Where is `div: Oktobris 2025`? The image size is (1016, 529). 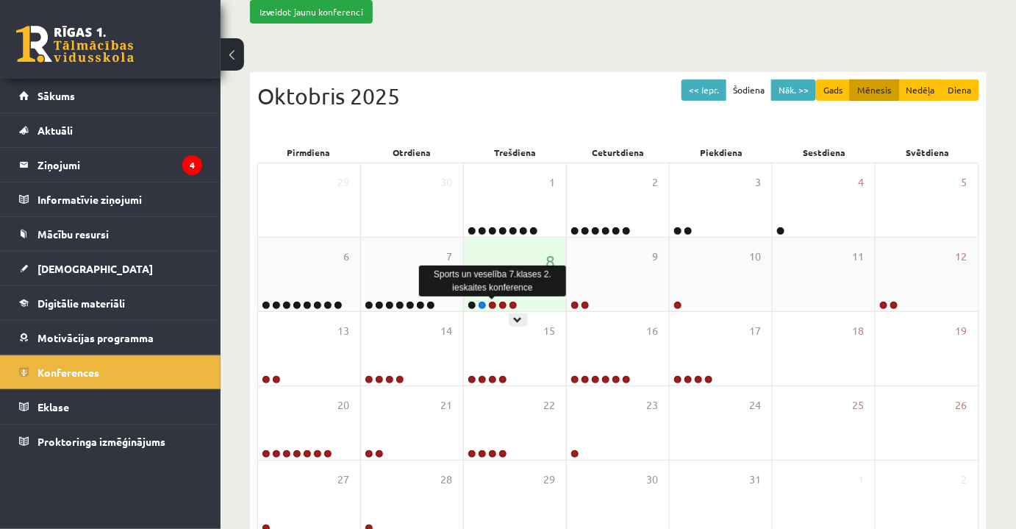
div: Oktobris 2025 is located at coordinates (618, 96).